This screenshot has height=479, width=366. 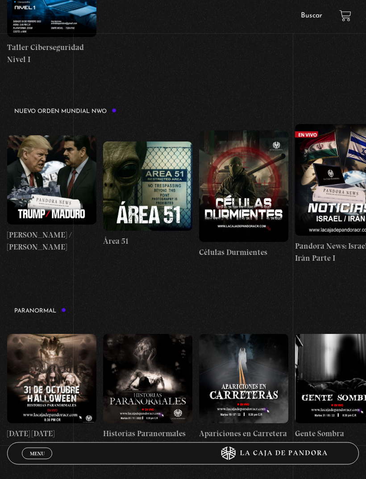 What do you see at coordinates (52, 54) in the screenshot?
I see `h4: Taller Ciberseguridad Nivel I` at bounding box center [52, 54].